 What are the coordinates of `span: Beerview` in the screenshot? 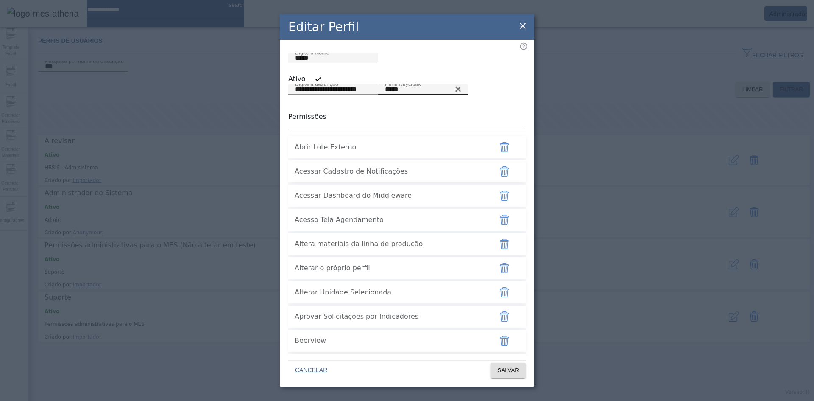 It's located at (390, 341).